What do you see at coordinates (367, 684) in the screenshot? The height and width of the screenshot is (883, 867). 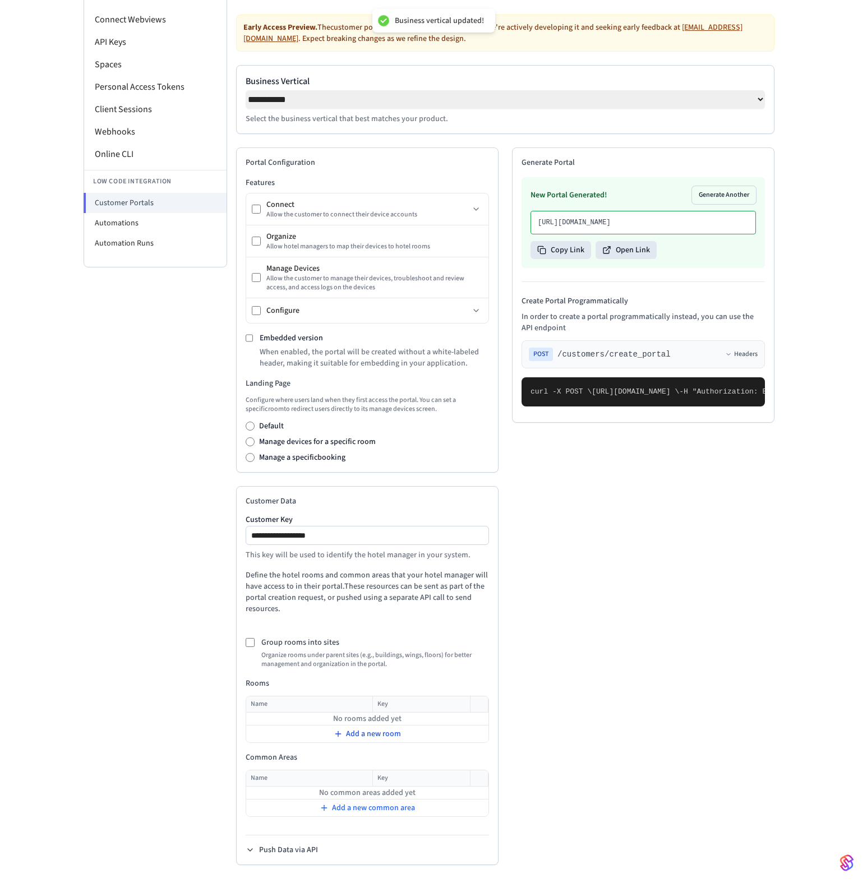 I see `h4: Rooms` at bounding box center [367, 684].